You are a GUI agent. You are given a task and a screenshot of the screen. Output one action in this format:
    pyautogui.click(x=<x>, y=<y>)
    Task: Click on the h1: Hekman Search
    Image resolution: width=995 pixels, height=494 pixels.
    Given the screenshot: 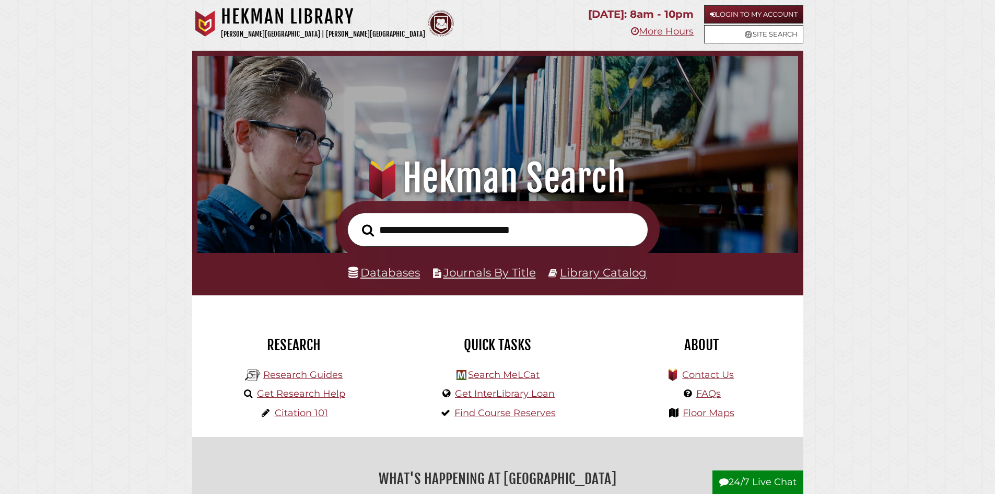 What is the action you would take?
    pyautogui.click(x=497, y=178)
    